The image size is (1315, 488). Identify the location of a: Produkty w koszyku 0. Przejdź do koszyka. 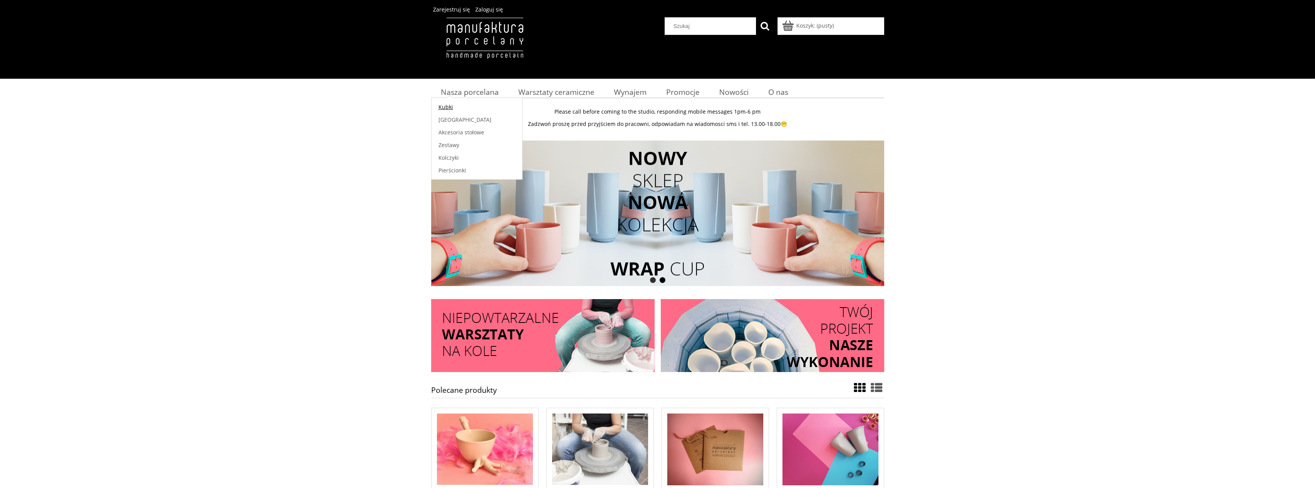
(809, 25).